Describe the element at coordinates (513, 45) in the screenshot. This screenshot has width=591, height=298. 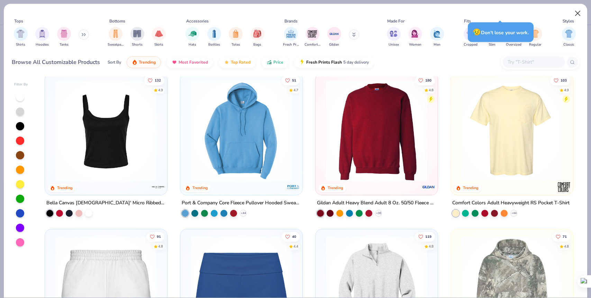
I see `span: Oversized` at that location.